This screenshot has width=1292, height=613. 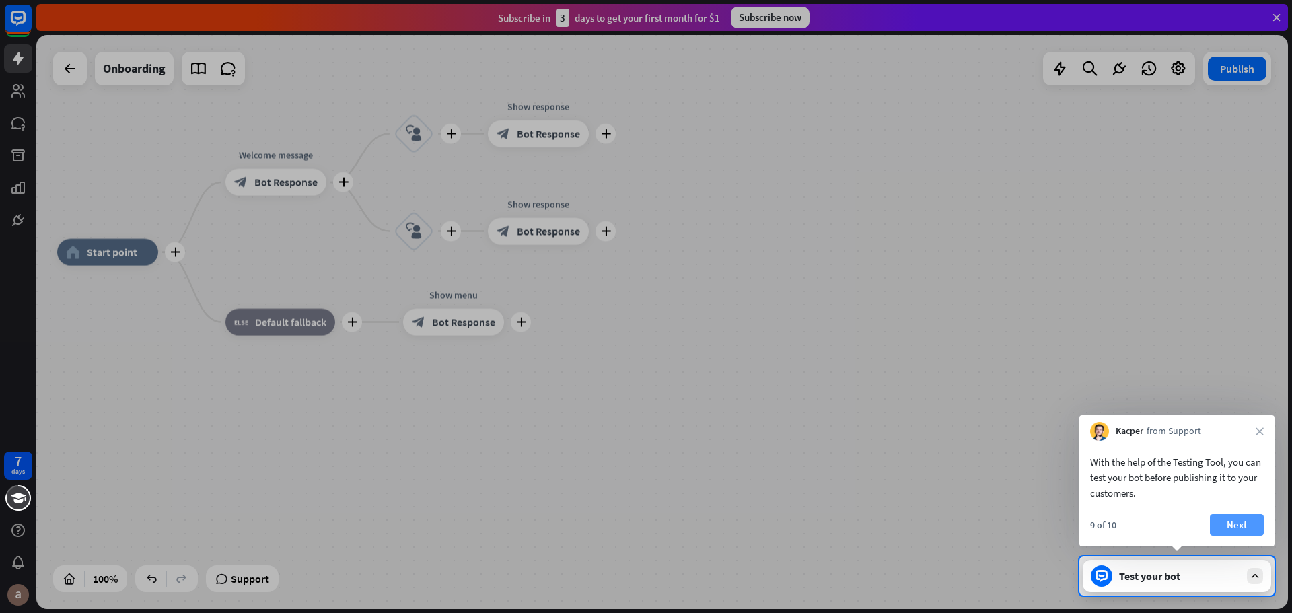 What do you see at coordinates (1174, 431) in the screenshot?
I see `span: from Support` at bounding box center [1174, 431].